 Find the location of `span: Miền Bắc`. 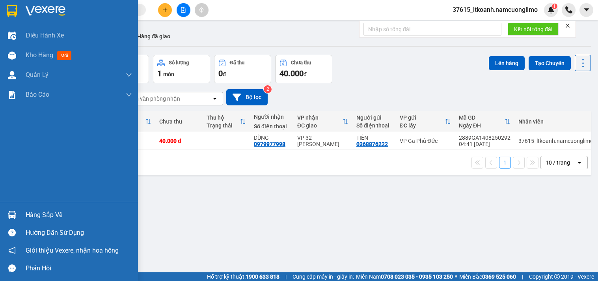

span: Miền Bắc is located at coordinates (488, 276).